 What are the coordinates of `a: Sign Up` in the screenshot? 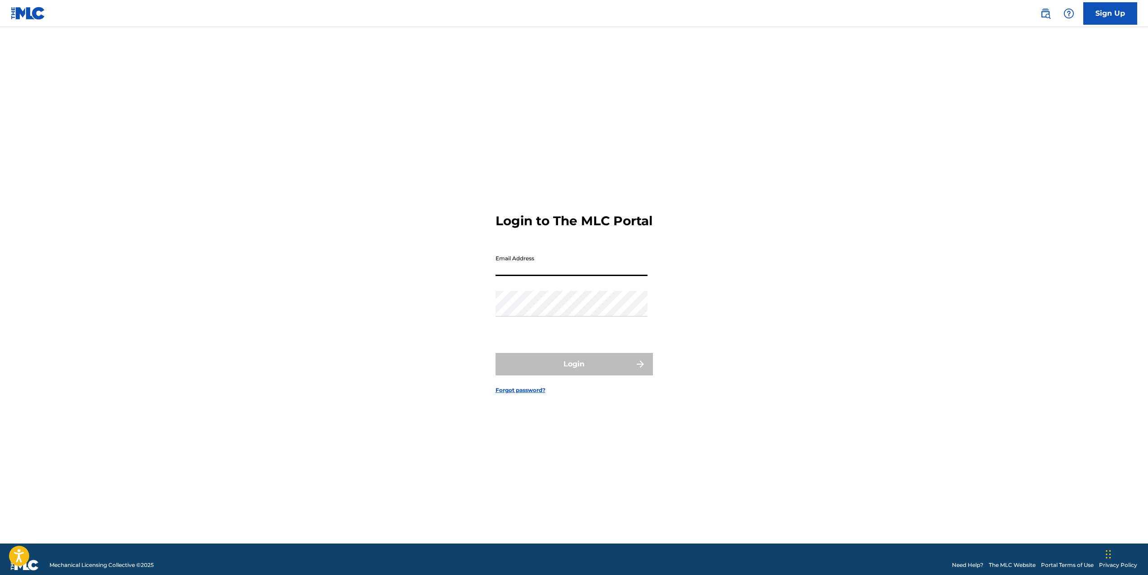 It's located at (1110, 13).